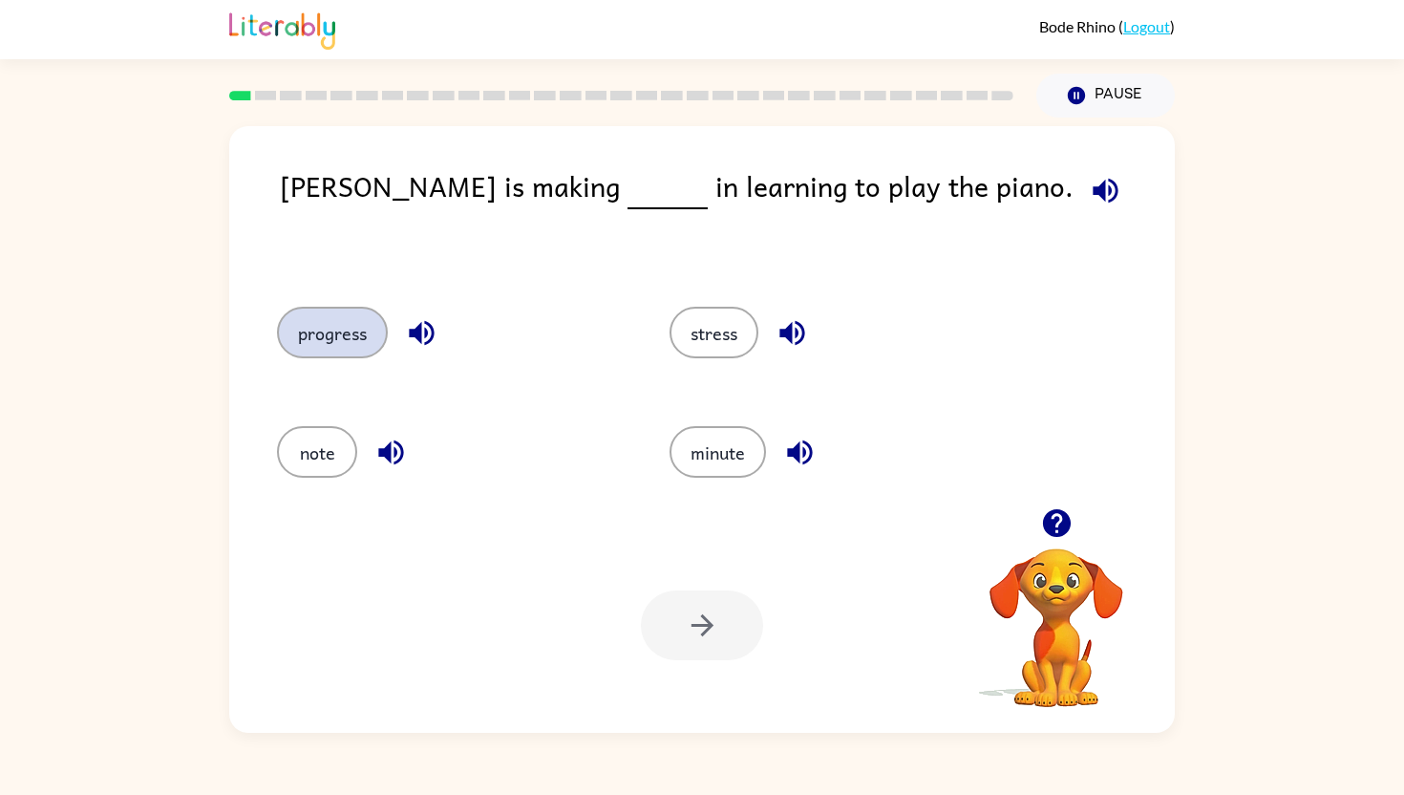 This screenshot has height=795, width=1404. I want to click on button: stress, so click(713, 332).